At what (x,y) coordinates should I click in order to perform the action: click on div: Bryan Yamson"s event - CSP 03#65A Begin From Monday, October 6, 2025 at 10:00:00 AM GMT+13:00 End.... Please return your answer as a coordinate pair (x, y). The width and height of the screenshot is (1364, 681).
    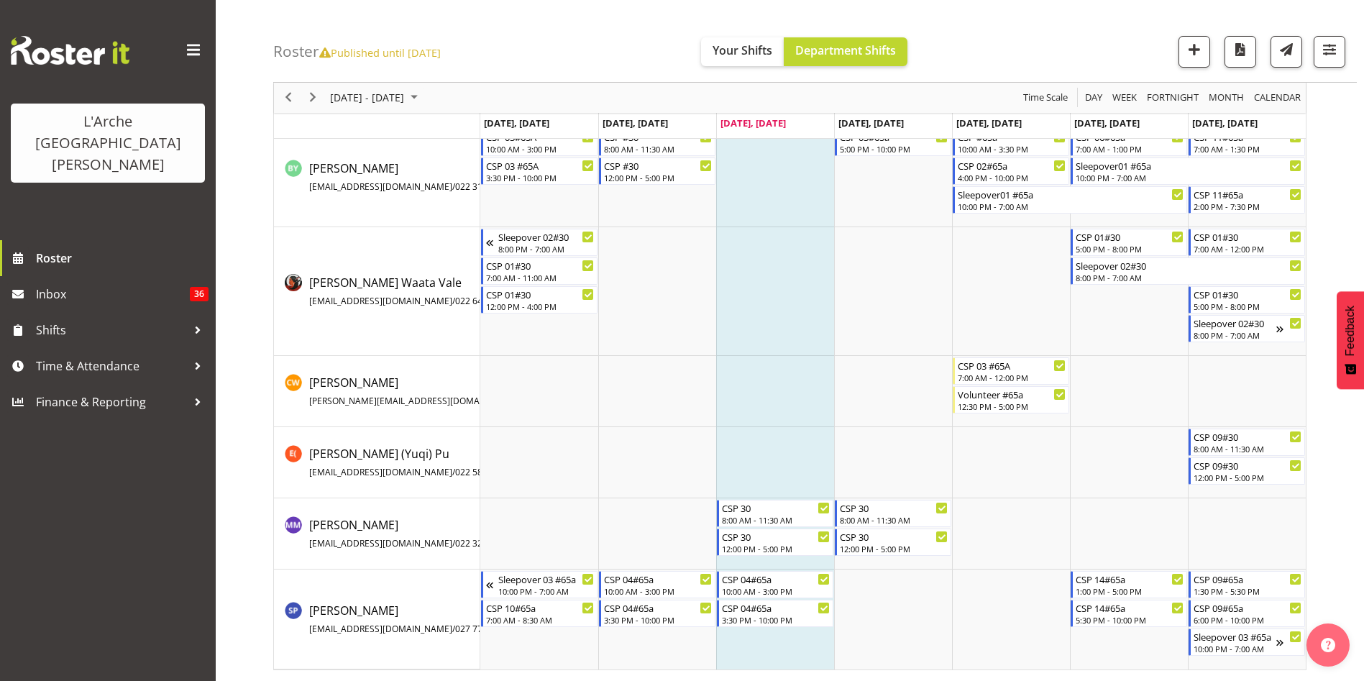
    Looking at the image, I should click on (539, 142).